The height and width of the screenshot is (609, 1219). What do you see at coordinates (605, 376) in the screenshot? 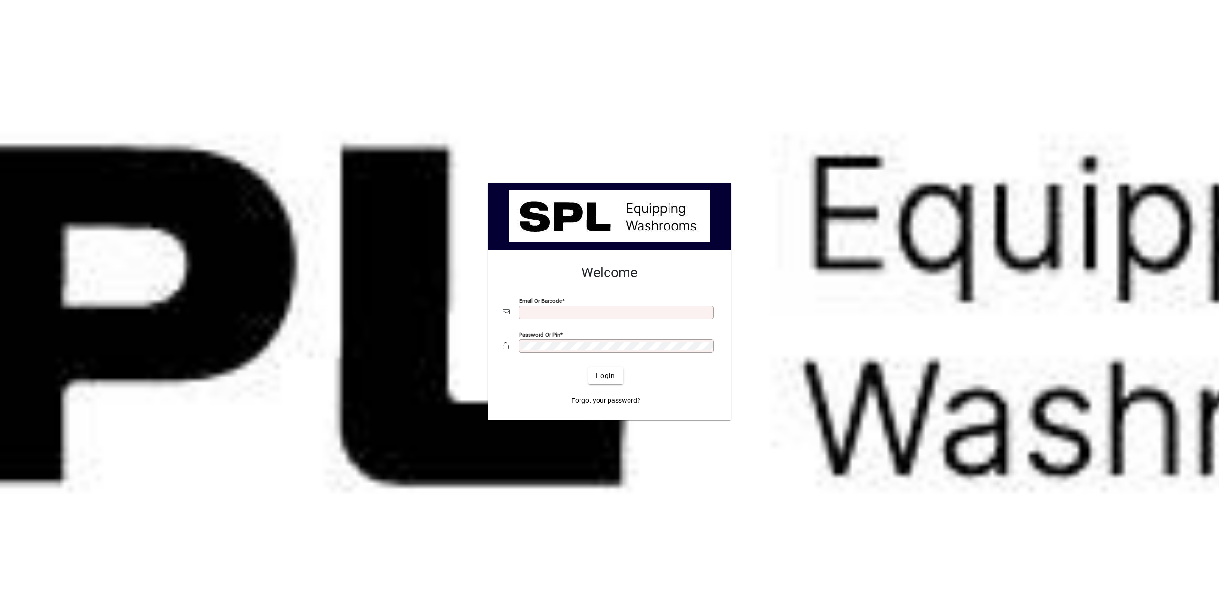
I see `button: Login` at bounding box center [605, 376].